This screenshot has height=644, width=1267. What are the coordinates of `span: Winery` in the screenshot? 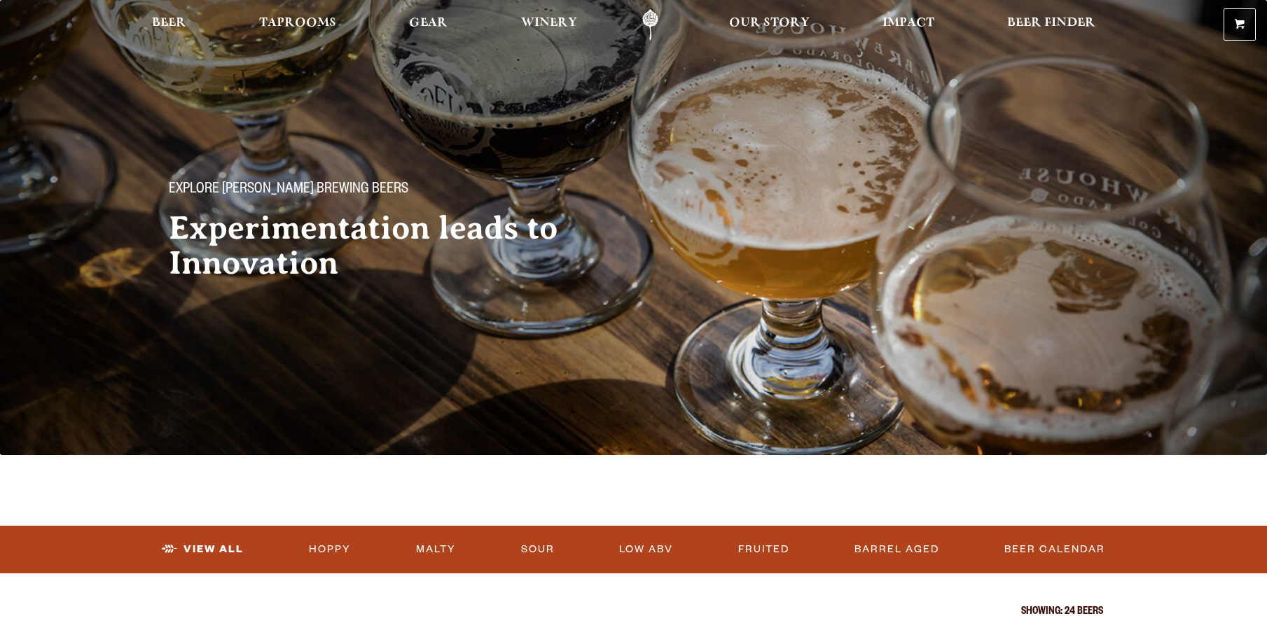 It's located at (549, 23).